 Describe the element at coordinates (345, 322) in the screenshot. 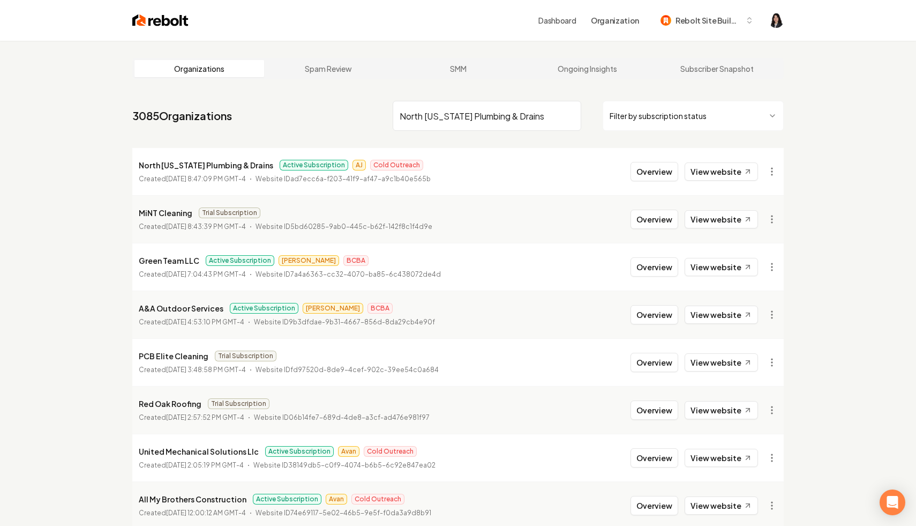

I see `p: Website ID 9b3dfdae-9b31-4667-856d-8da29cb4e90f` at that location.